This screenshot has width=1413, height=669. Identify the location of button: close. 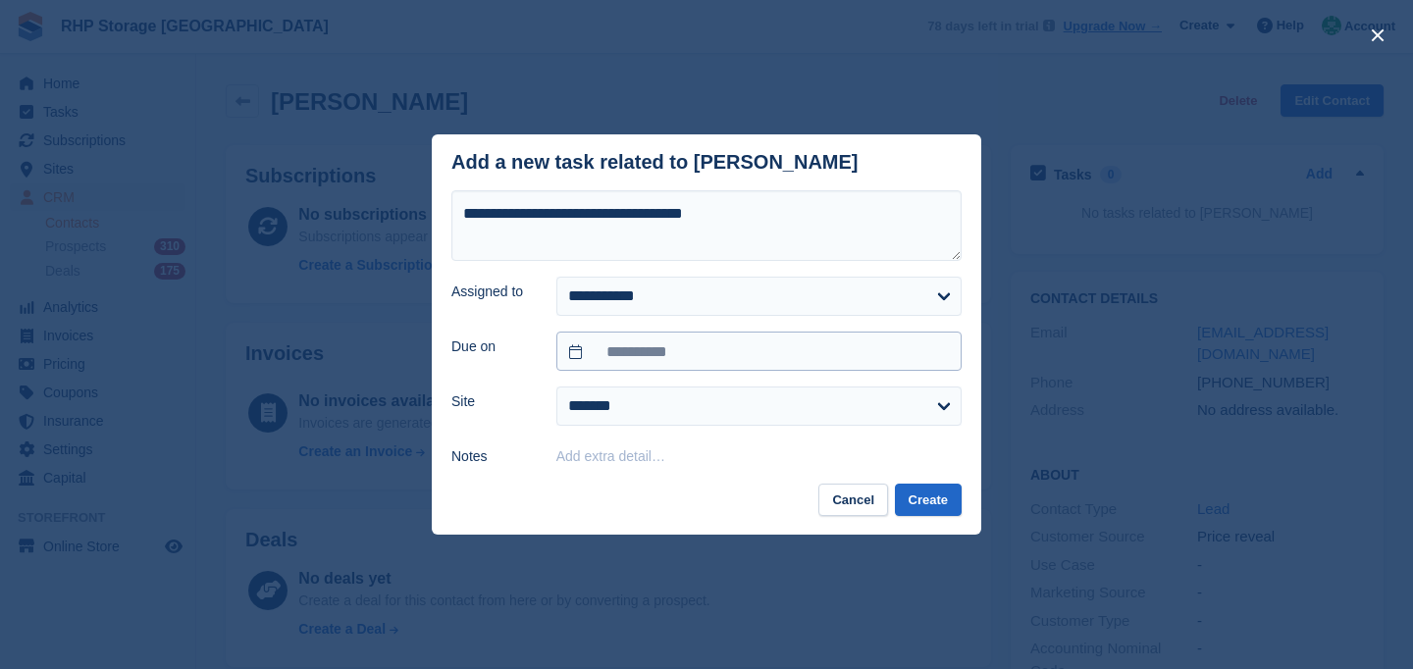
(1378, 35).